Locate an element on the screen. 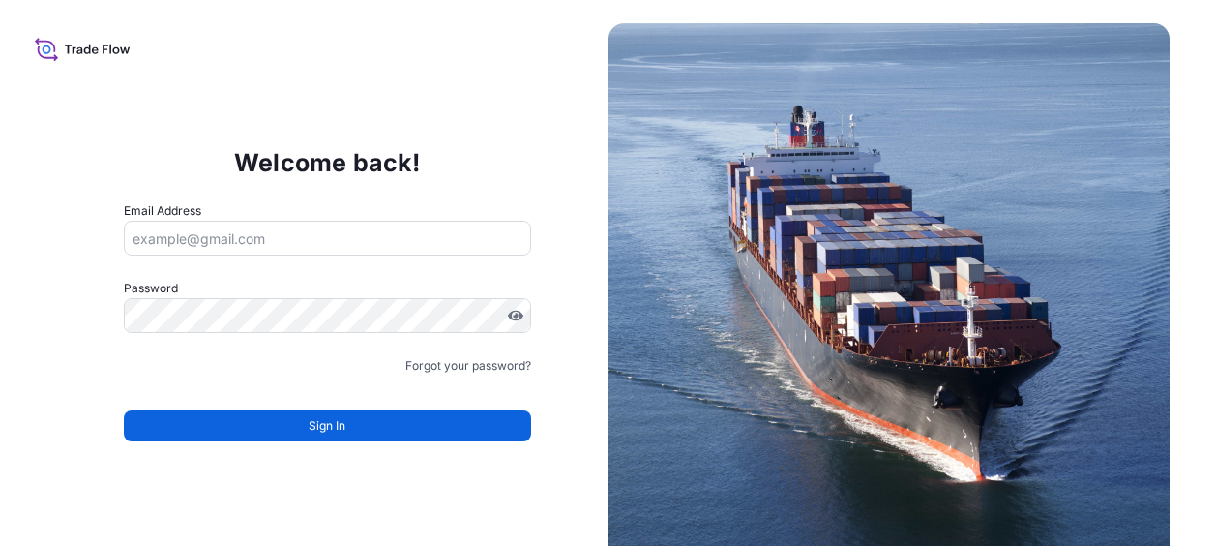  input: example@gmail.com is located at coordinates (327, 238).